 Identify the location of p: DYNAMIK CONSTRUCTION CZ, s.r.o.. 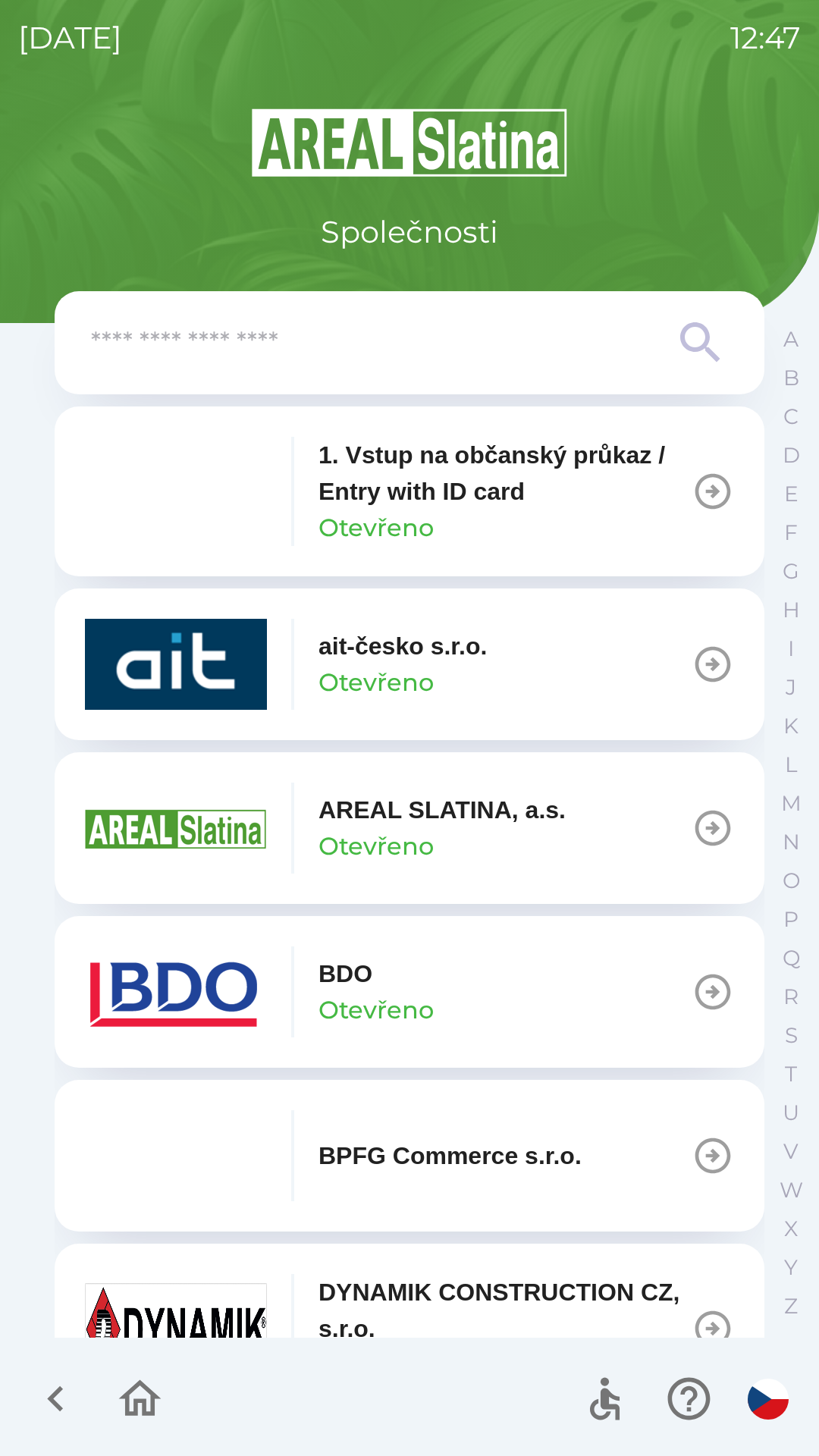
(505, 1310).